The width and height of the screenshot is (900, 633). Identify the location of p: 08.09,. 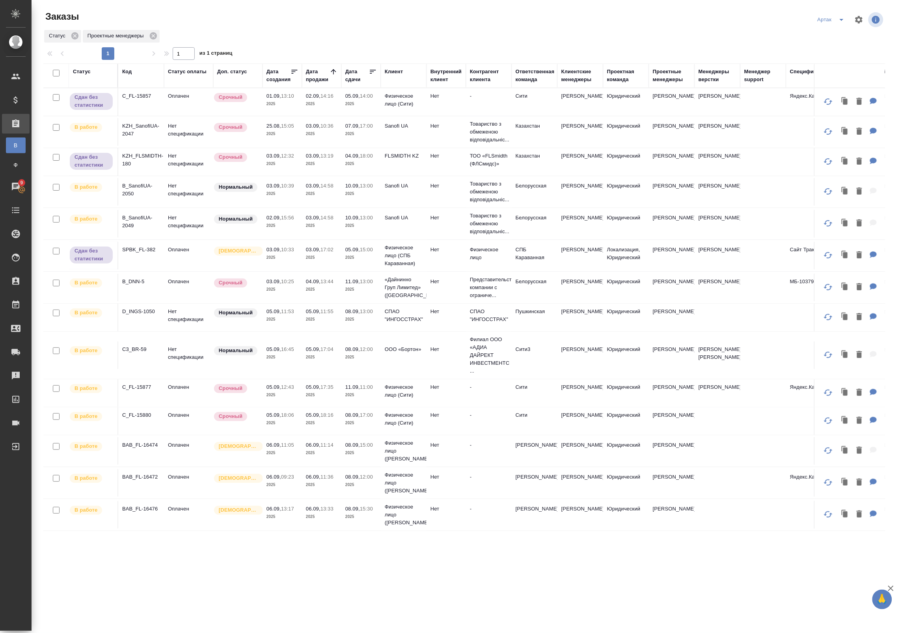
(352, 311).